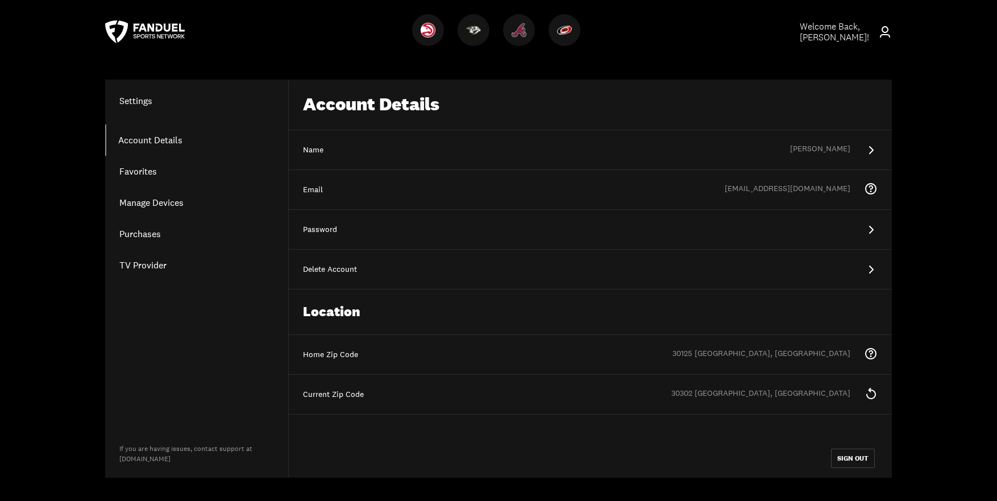  Describe the element at coordinates (590, 269) in the screenshot. I see `div: Delete Account` at that location.